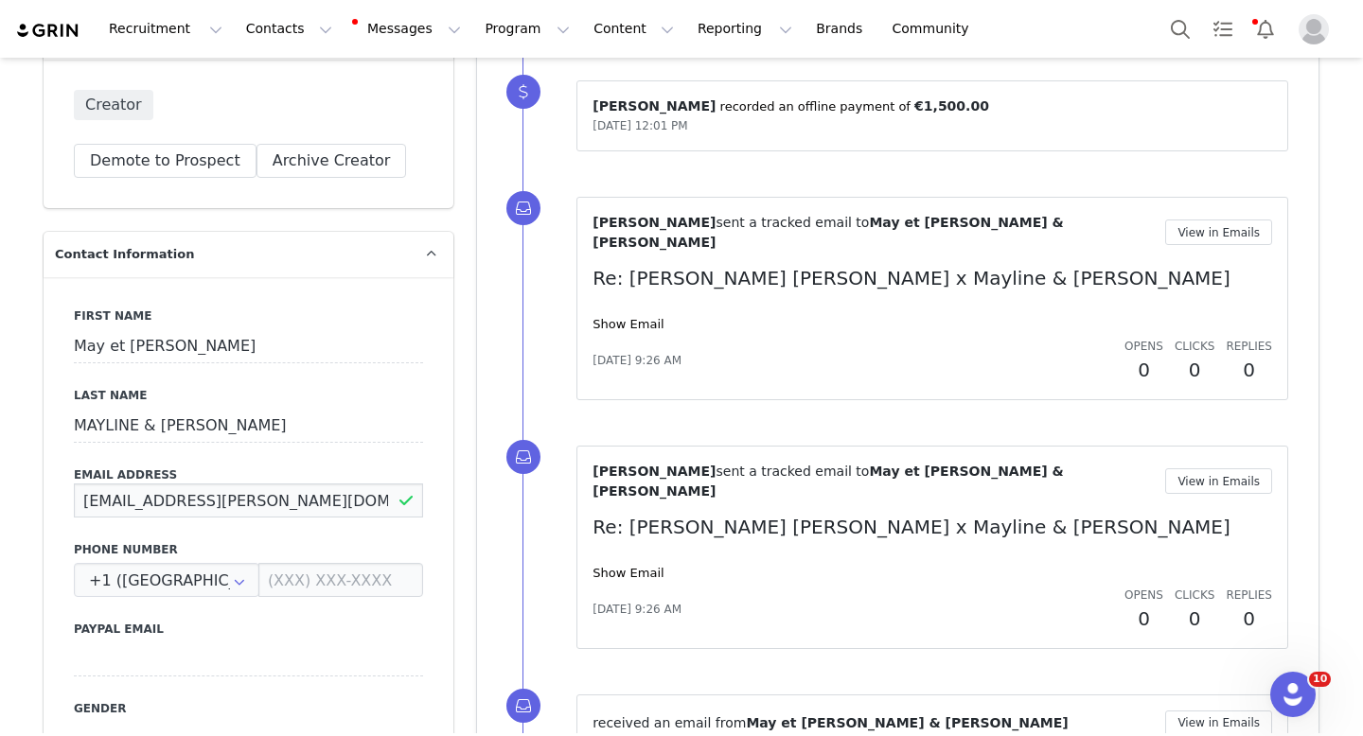  I want to click on input: (XXX) XXX-XXXX, so click(341, 580).